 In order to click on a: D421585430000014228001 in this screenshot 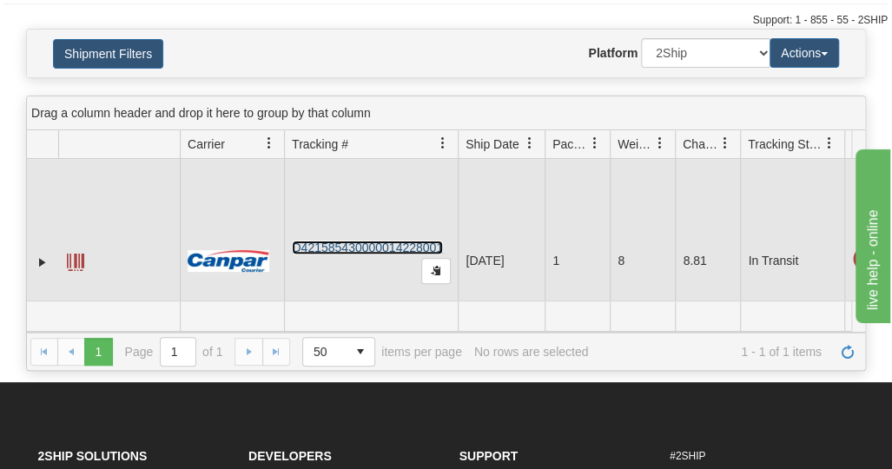, I will do `click(367, 247)`.